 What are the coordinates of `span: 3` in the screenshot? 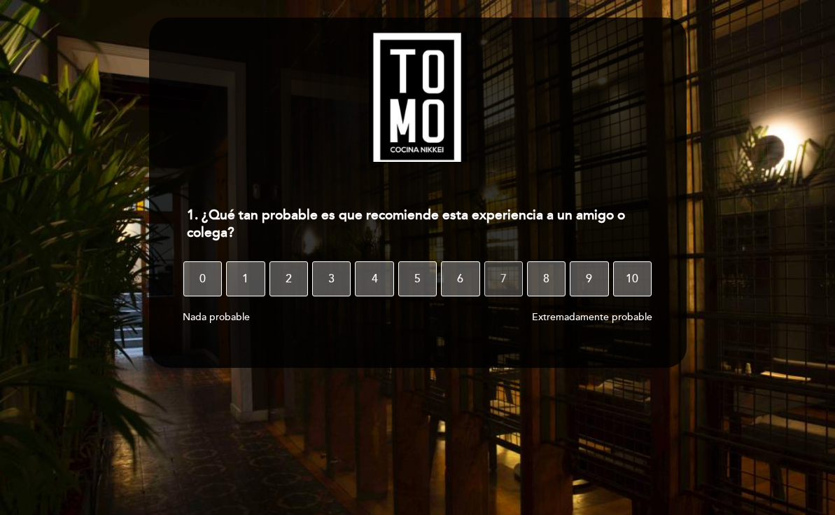 It's located at (331, 279).